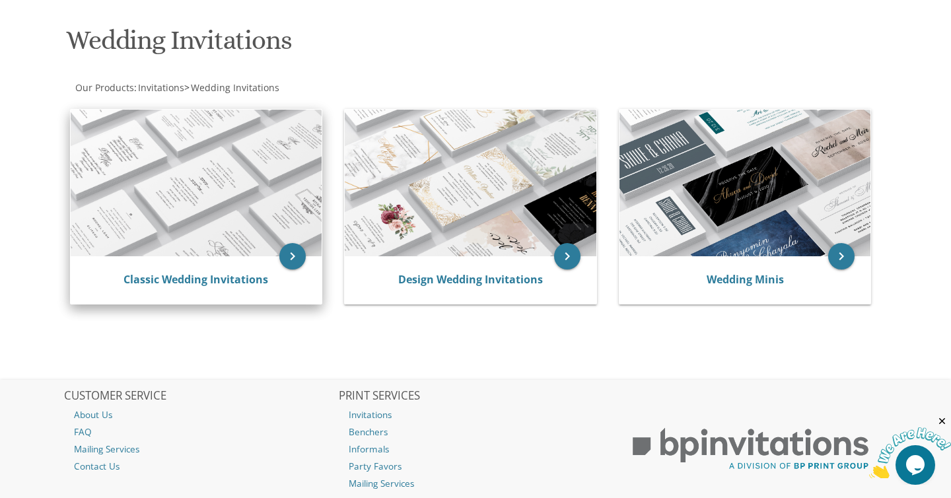 This screenshot has width=951, height=498. Describe the element at coordinates (201, 396) in the screenshot. I see `h2: CUSTOMER SERVICE` at that location.